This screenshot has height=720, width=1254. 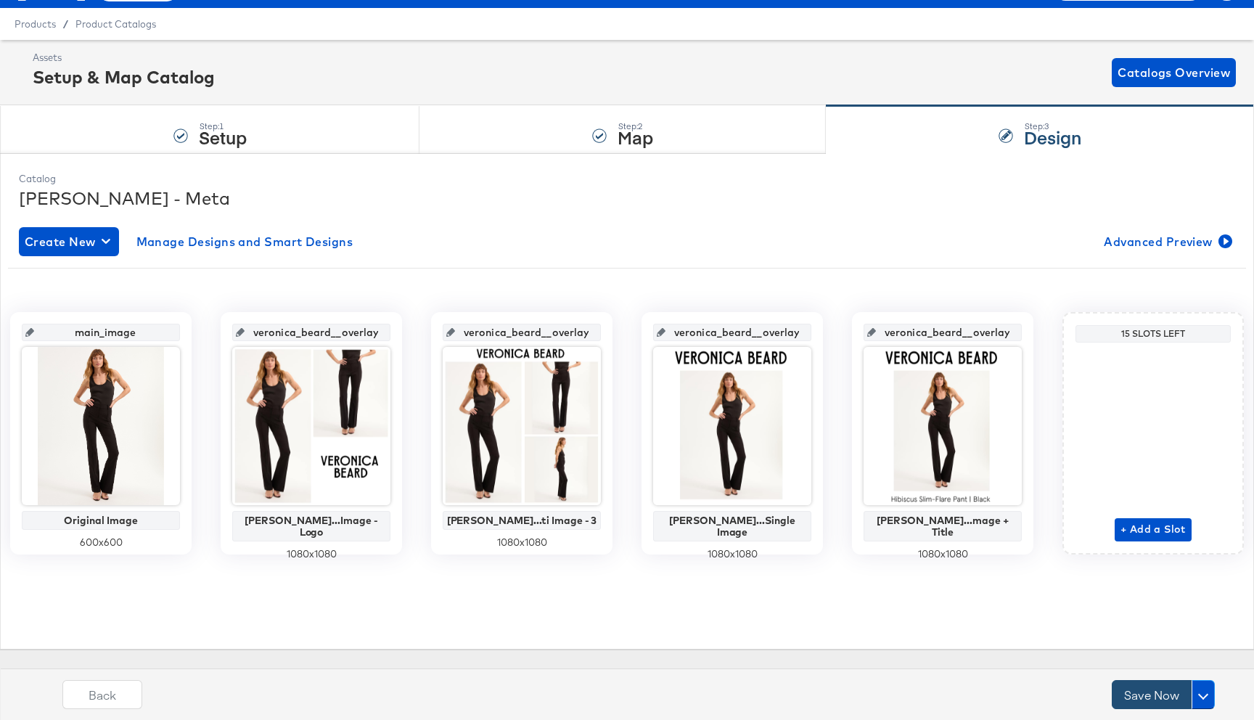 I want to click on div: Setup & Map Catalog, so click(x=123, y=77).